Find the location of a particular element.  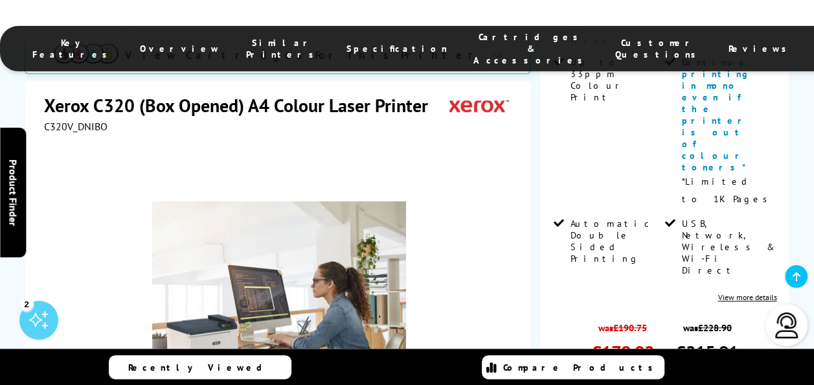

span: Recently Viewed is located at coordinates (201, 367).